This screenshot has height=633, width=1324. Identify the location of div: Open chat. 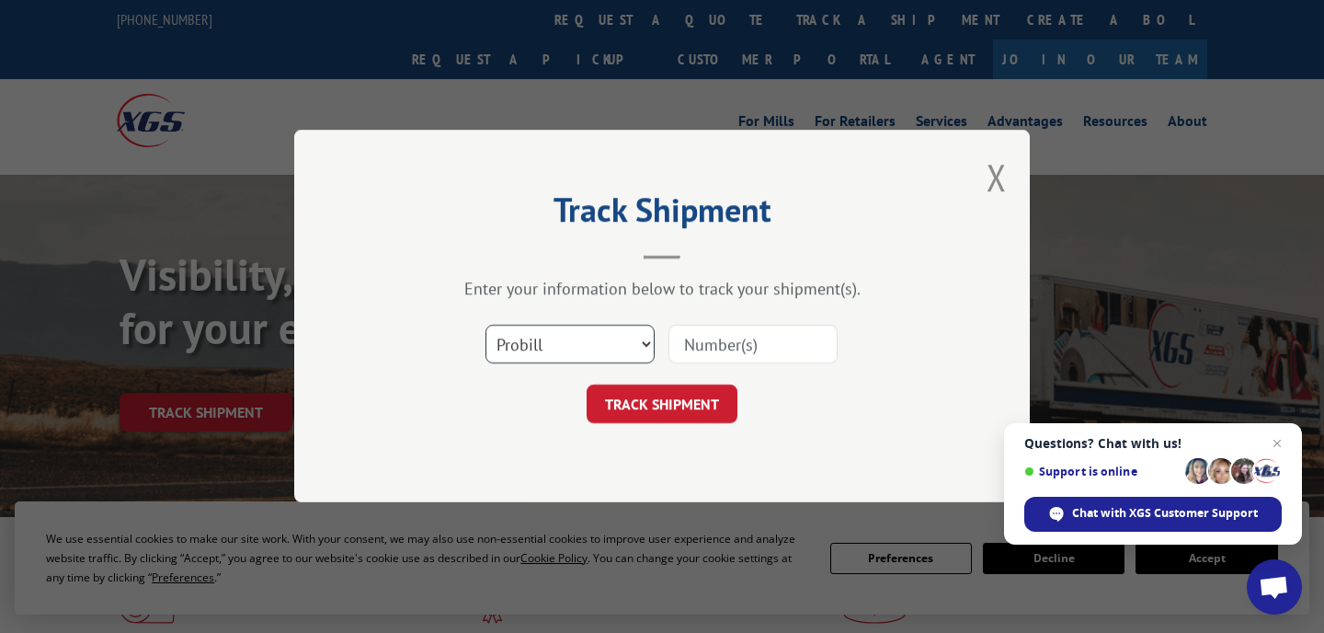
(1274, 587).